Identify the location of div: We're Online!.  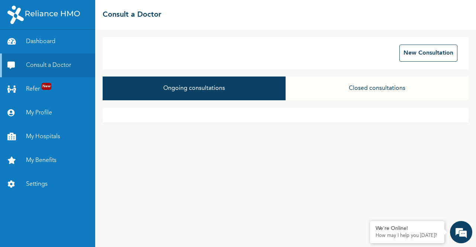
(407, 229).